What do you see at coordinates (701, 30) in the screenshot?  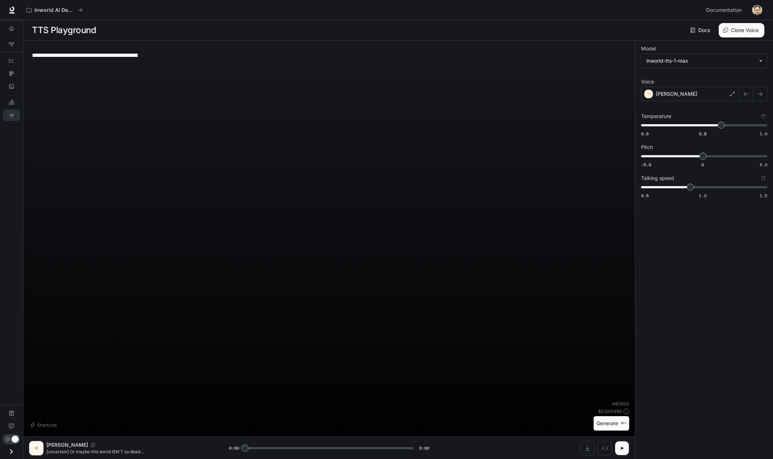 I see `a: Docs` at bounding box center [701, 30].